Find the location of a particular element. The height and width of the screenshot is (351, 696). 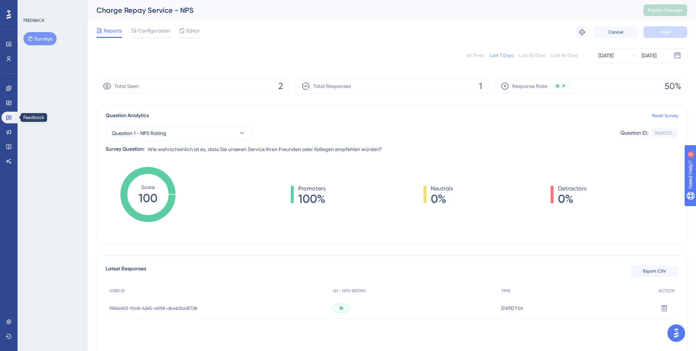

span: 18 is located at coordinates (557, 86).